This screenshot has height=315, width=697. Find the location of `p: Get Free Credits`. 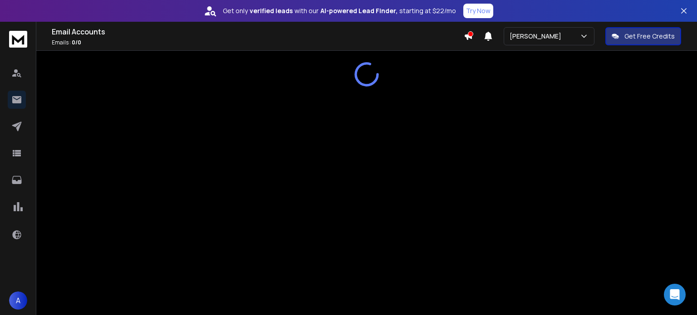

p: Get Free Credits is located at coordinates (649, 36).